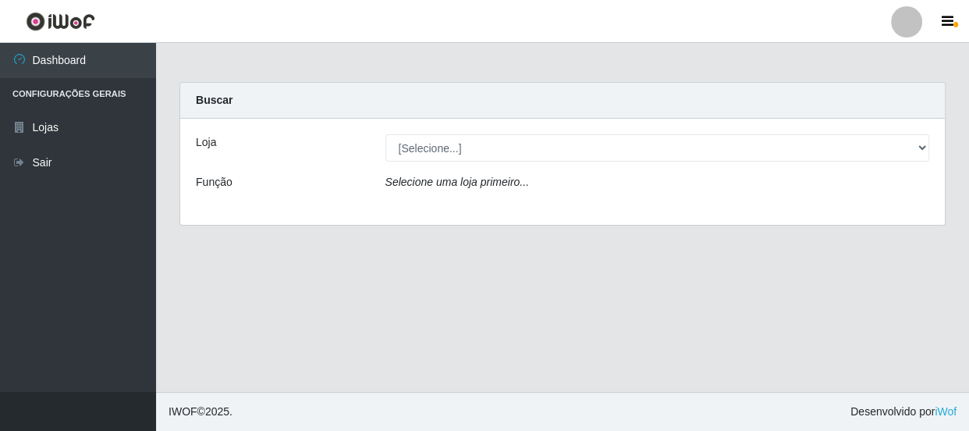  Describe the element at coordinates (200, 411) in the screenshot. I see `span: © 2025 .` at that location.